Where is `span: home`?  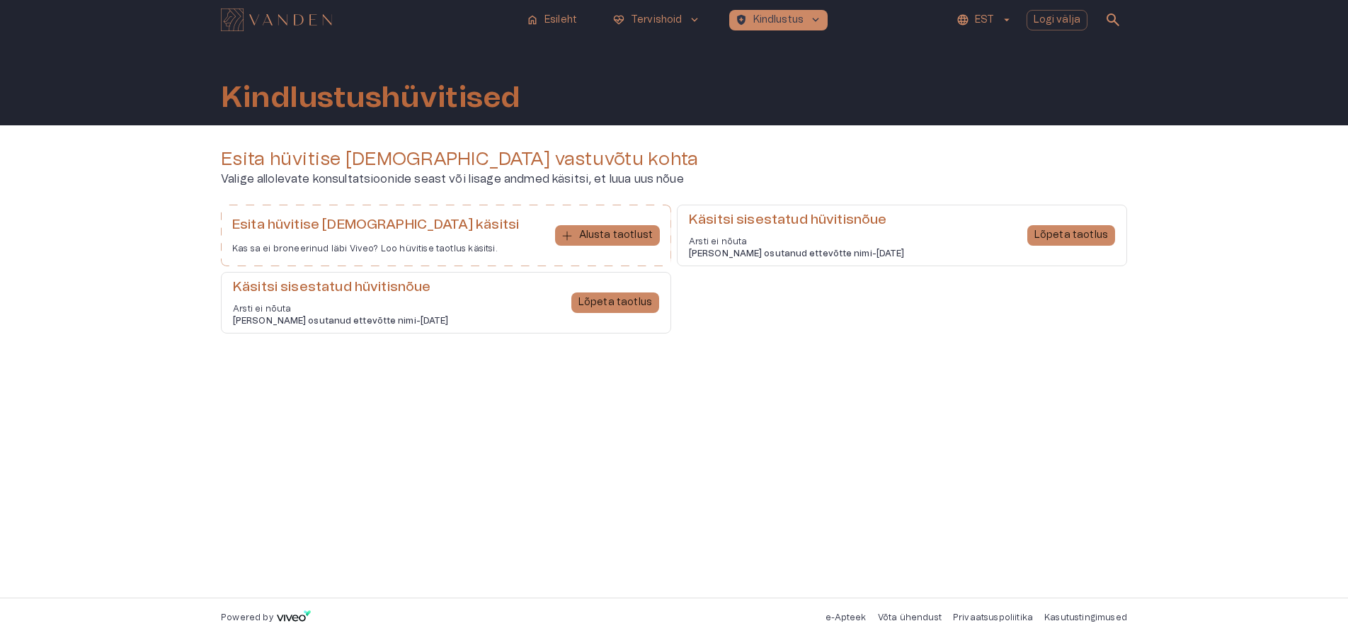
span: home is located at coordinates (533, 20).